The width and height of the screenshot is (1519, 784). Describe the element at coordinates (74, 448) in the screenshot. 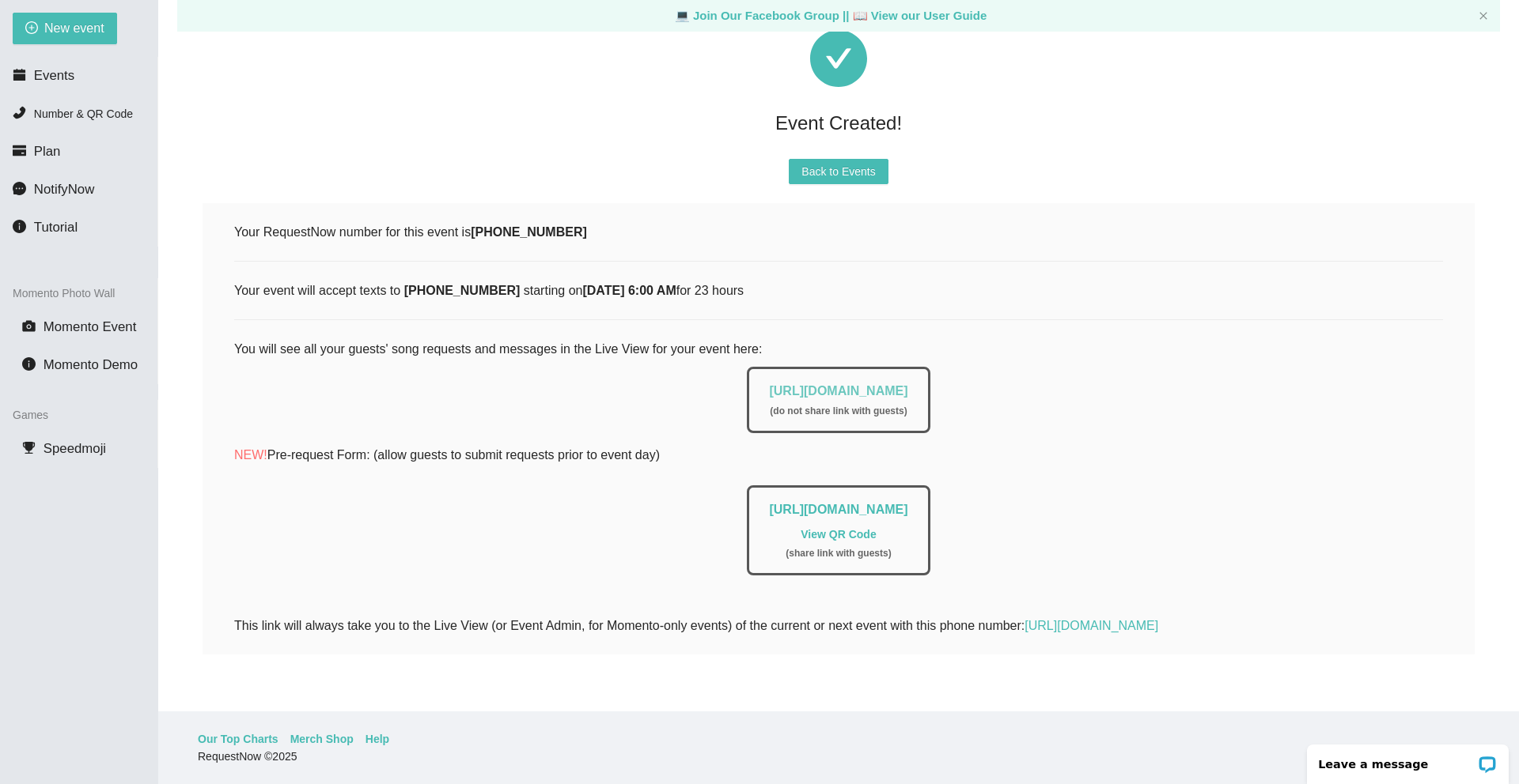

I see `span: Speedmoji` at that location.